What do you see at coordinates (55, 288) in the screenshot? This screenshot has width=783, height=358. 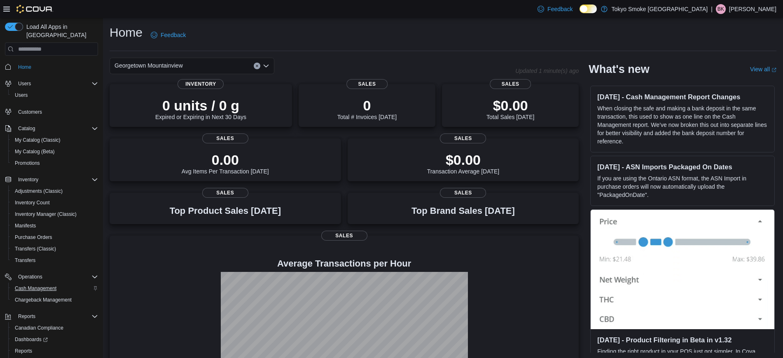 I see `button: Cash Management` at bounding box center [55, 288].